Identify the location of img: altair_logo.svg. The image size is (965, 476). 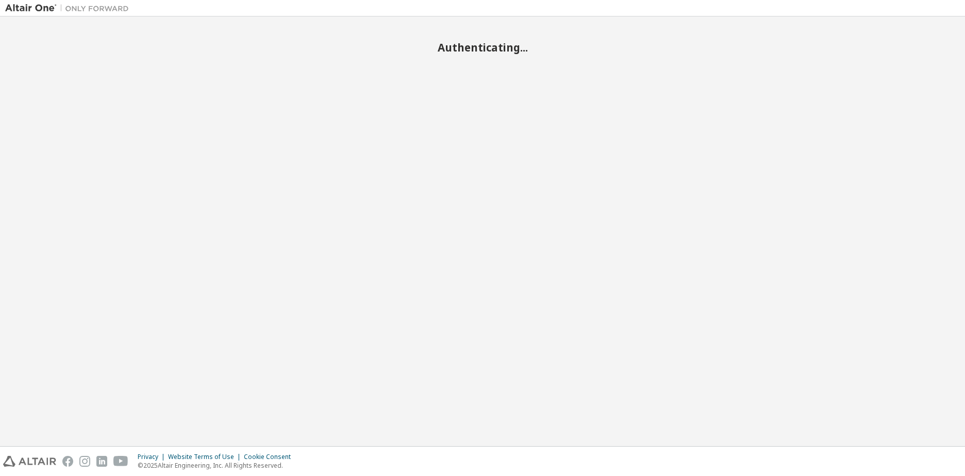
(29, 461).